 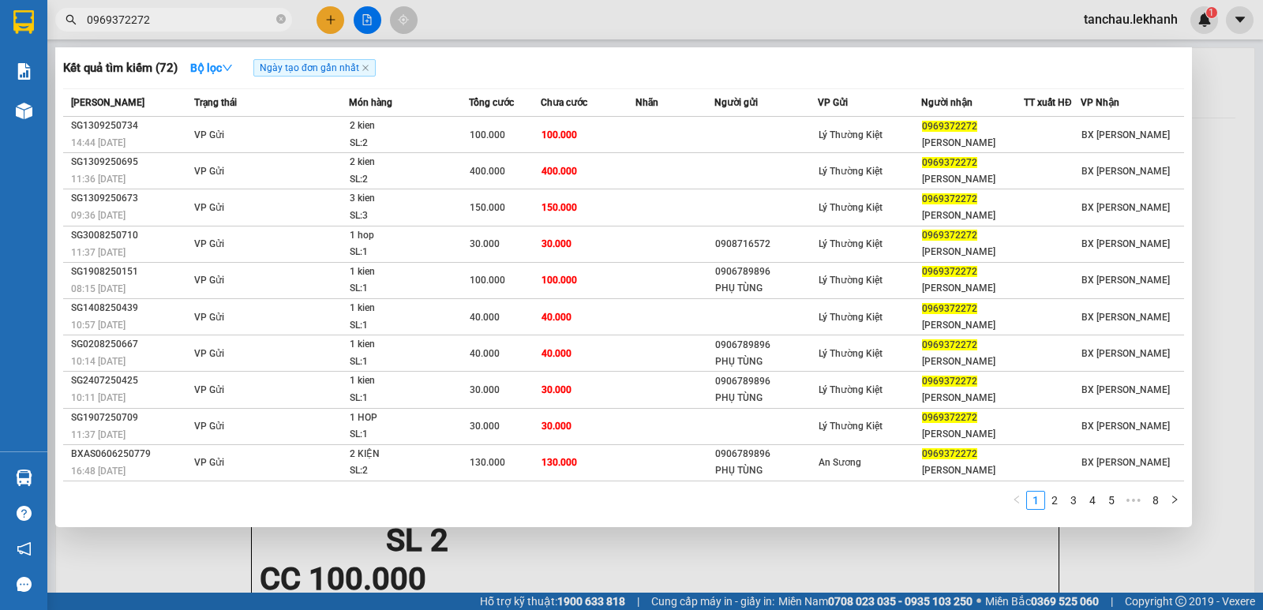 I want to click on a: 8, so click(x=1155, y=500).